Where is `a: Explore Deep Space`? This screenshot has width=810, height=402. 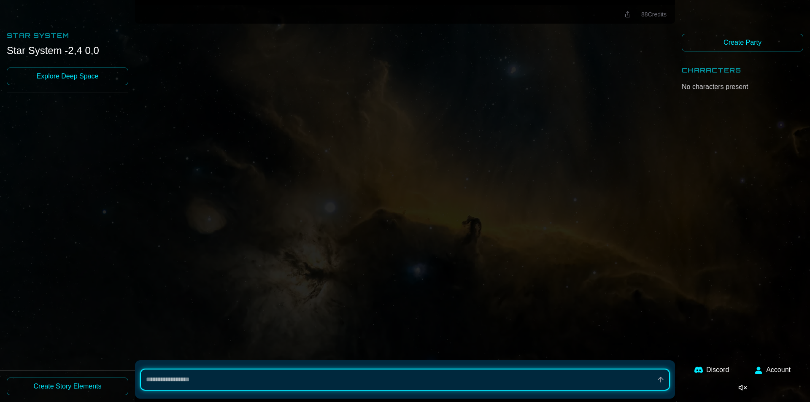 a: Explore Deep Space is located at coordinates (68, 76).